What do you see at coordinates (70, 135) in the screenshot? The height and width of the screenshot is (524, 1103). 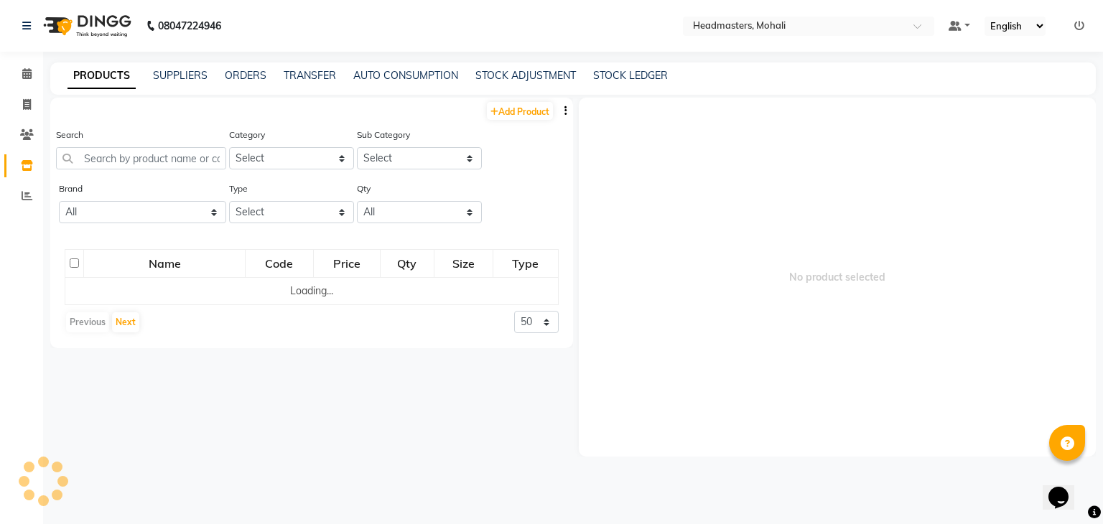 I see `label: Search` at bounding box center [70, 135].